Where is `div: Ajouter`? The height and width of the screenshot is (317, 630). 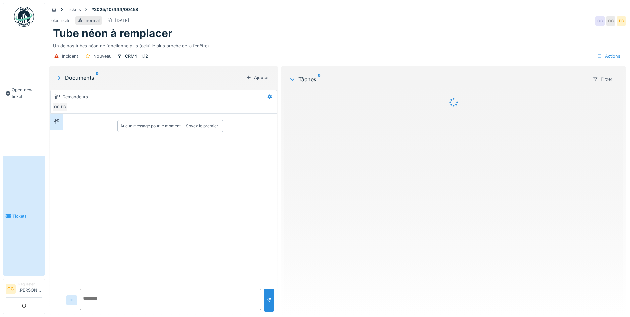 div: Ajouter is located at coordinates (257, 77).